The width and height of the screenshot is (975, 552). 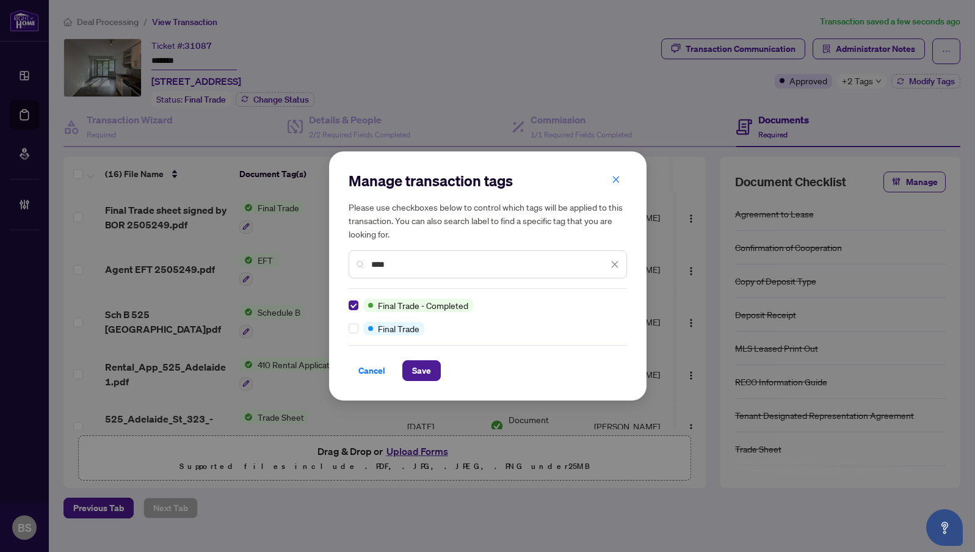 What do you see at coordinates (421, 371) in the screenshot?
I see `span: Save` at bounding box center [421, 371].